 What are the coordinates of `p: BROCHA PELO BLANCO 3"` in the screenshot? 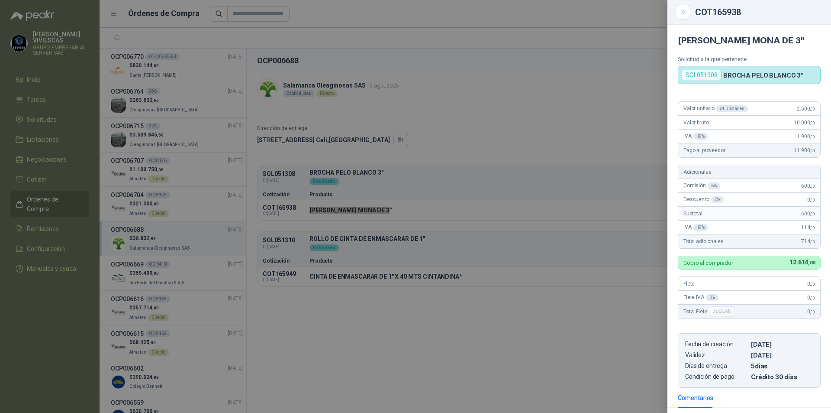 It's located at (764, 75).